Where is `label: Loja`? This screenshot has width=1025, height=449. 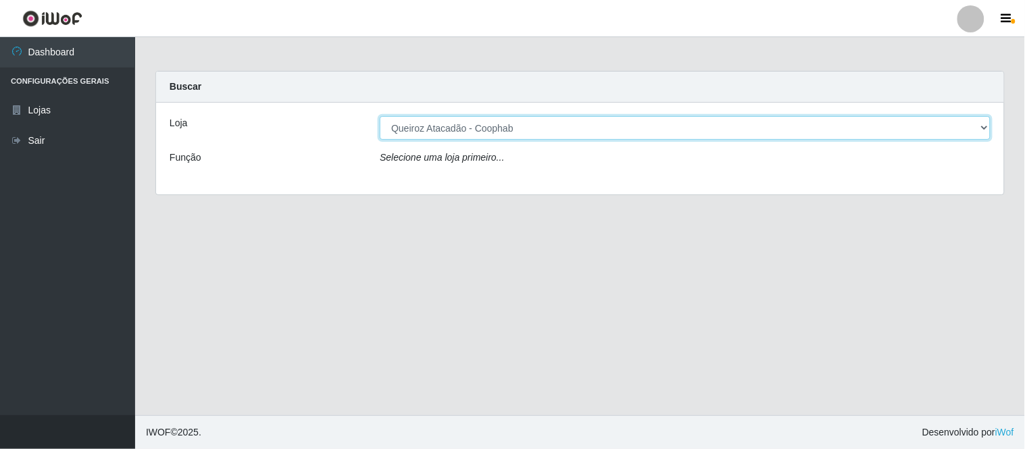
label: Loja is located at coordinates (178, 123).